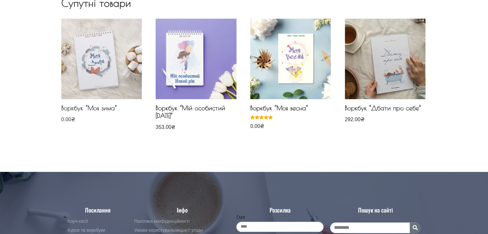 The width and height of the screenshot is (488, 234). Describe the element at coordinates (182, 210) in the screenshot. I see `h4: Інфо` at that location.